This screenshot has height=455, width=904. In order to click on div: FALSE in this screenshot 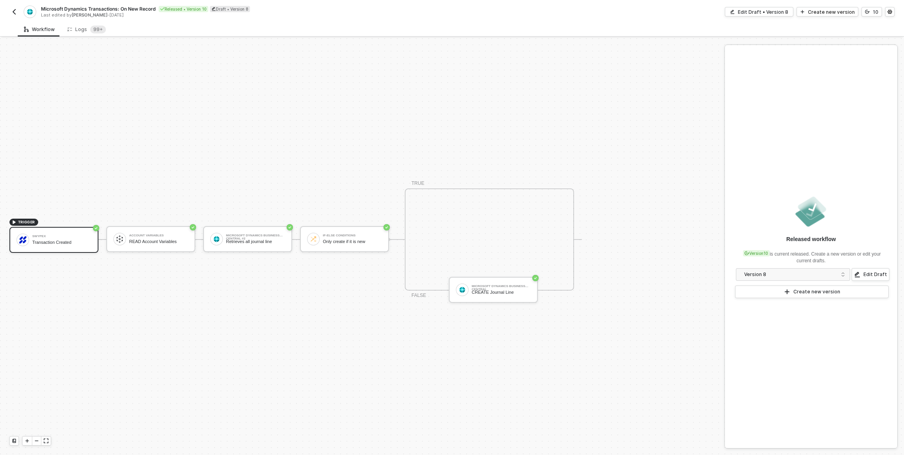, I will do `click(418, 296)`.